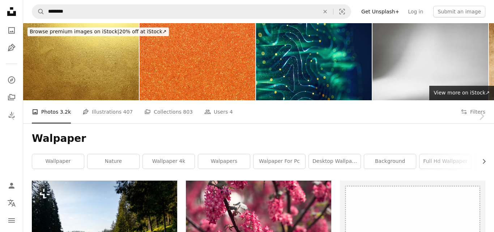 The height and width of the screenshot is (232, 494). What do you see at coordinates (74, 31) in the screenshot?
I see `span: Browse premium images on iStock |` at bounding box center [74, 31].